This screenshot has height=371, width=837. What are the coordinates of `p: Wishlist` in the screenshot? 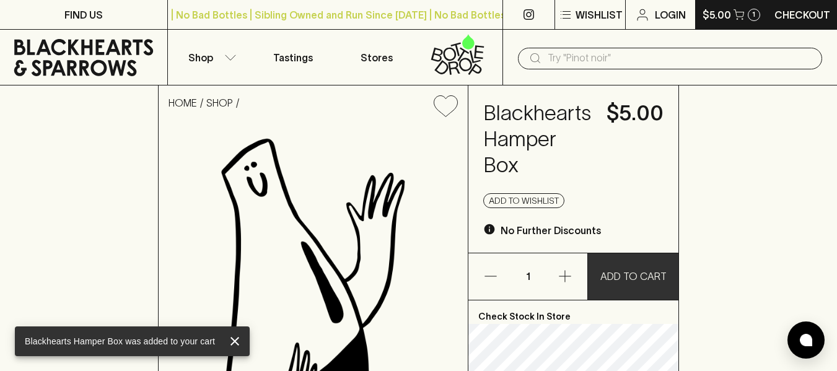 It's located at (599, 15).